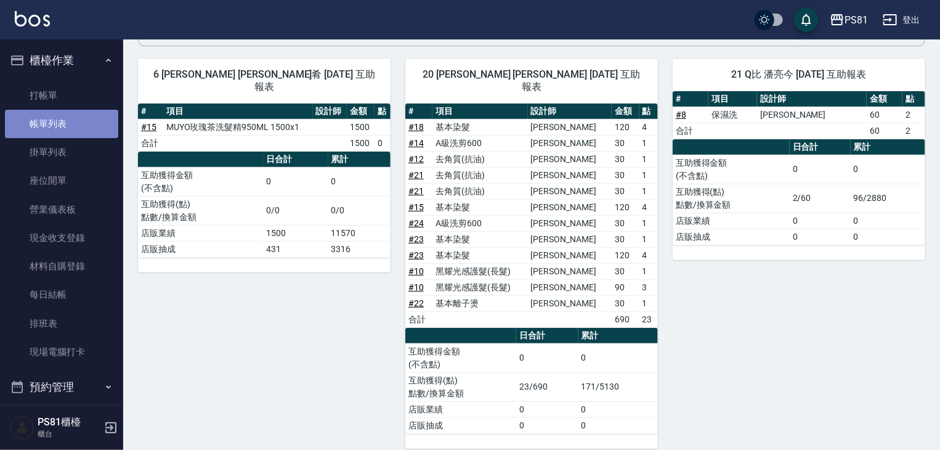  Describe the element at coordinates (359, 233) in the screenshot. I see `td: 11570` at that location.